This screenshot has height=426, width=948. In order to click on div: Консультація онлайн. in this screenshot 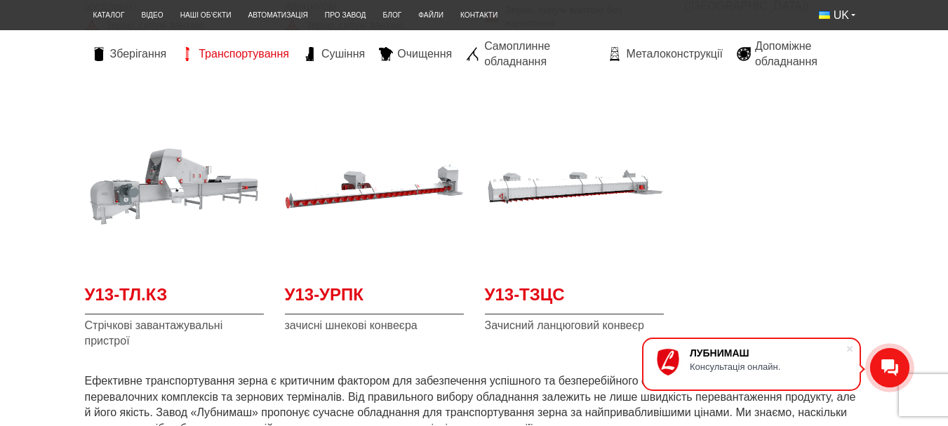, I will do `click(768, 366)`.